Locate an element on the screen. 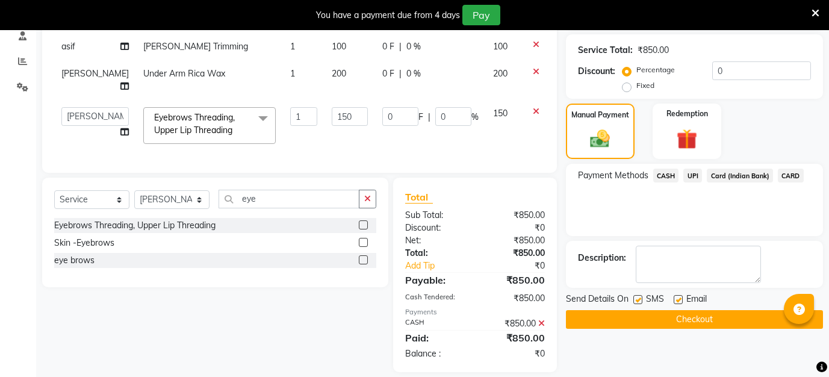 Image resolution: width=829 pixels, height=377 pixels. div: Payable: is located at coordinates (435, 280).